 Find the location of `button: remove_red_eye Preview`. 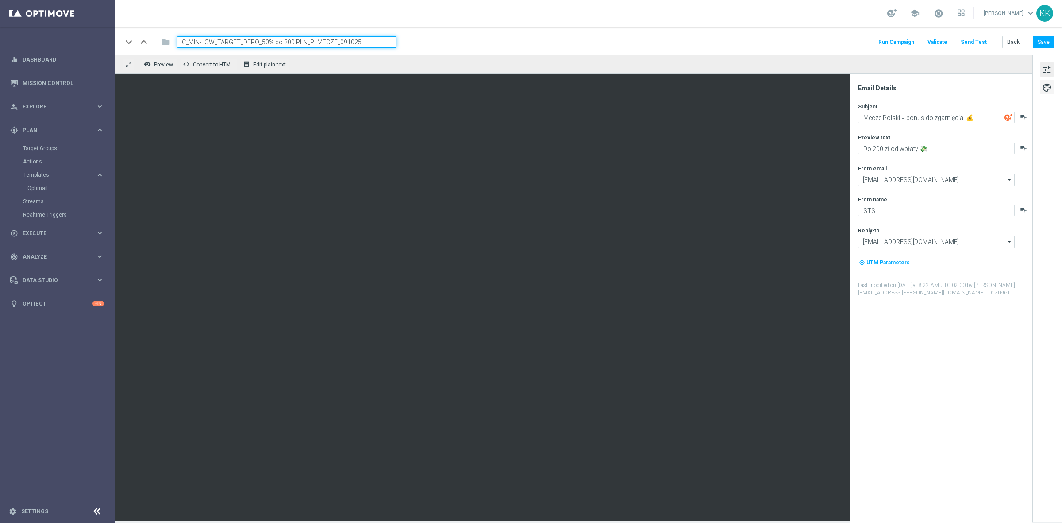

button: remove_red_eye Preview is located at coordinates (159, 64).